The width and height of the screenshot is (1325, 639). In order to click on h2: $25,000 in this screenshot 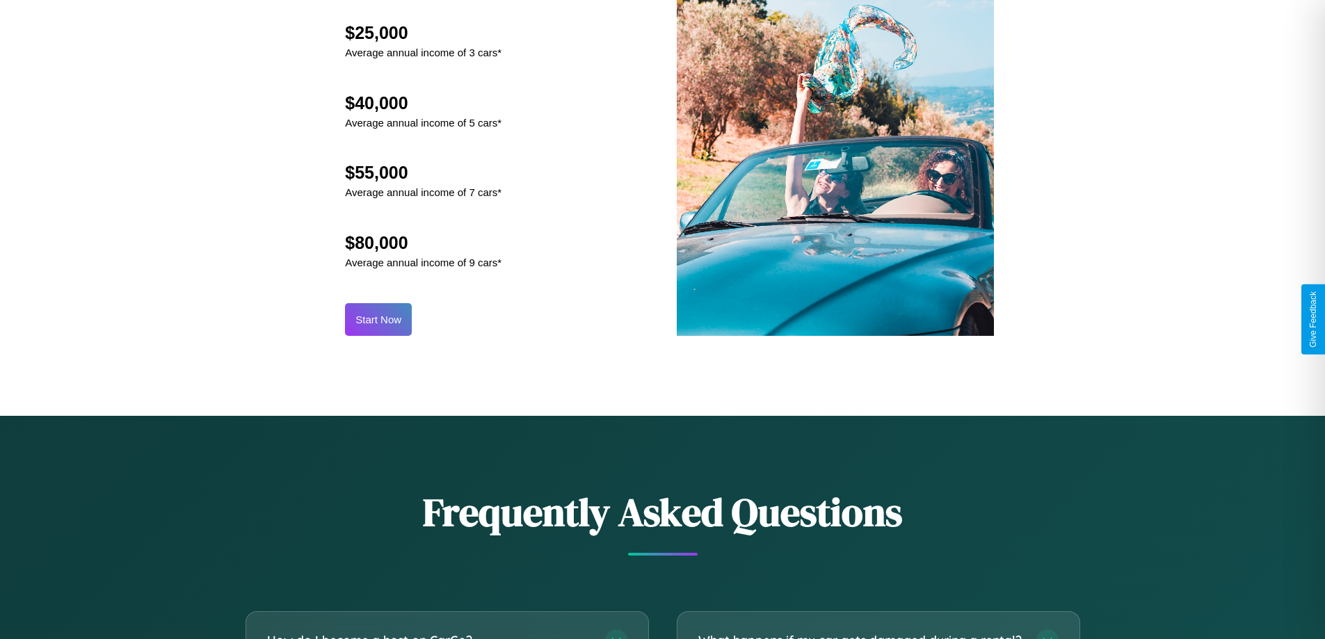, I will do `click(423, 33)`.